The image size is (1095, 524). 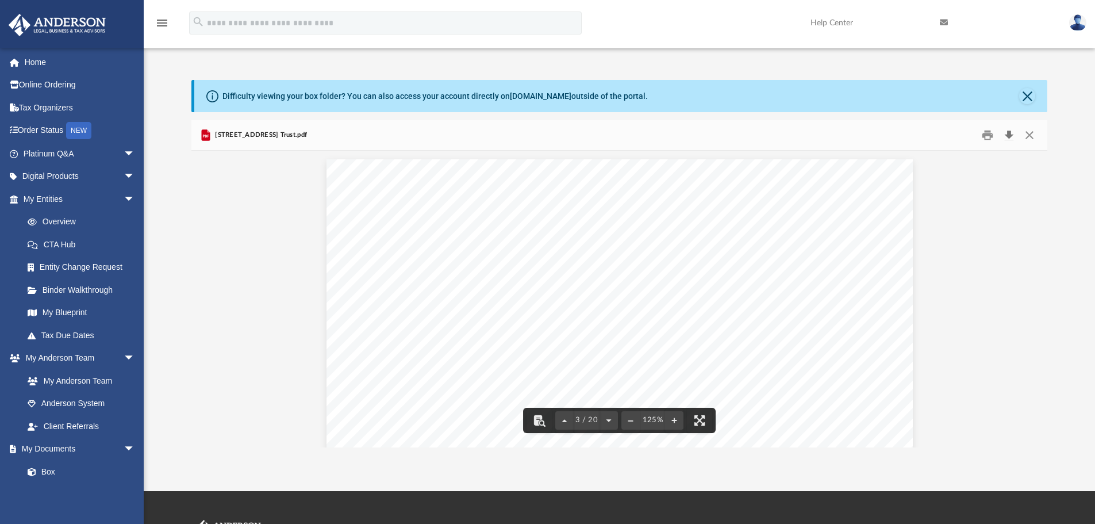 I want to click on a: menu, so click(x=162, y=26).